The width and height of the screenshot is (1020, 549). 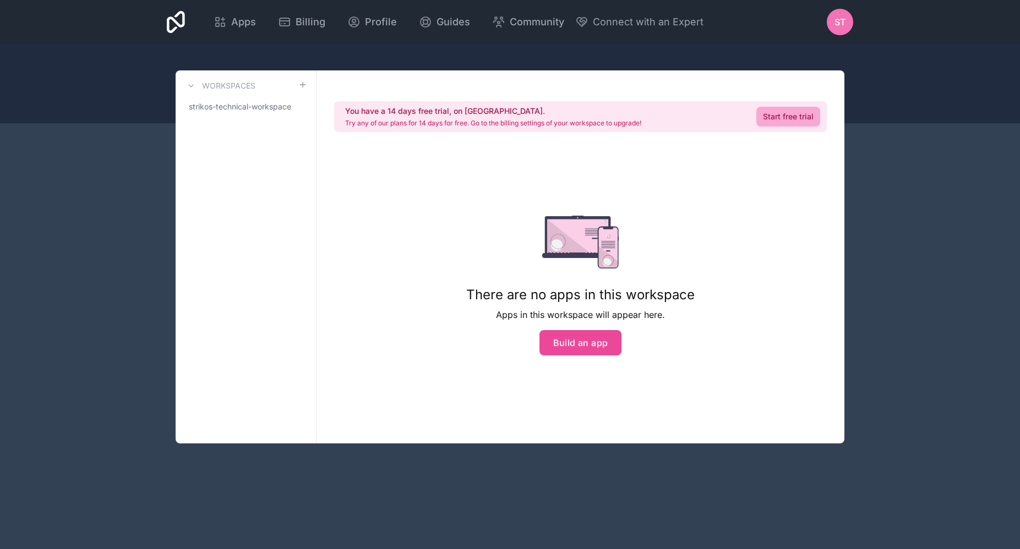 I want to click on img: empty state, so click(x=580, y=242).